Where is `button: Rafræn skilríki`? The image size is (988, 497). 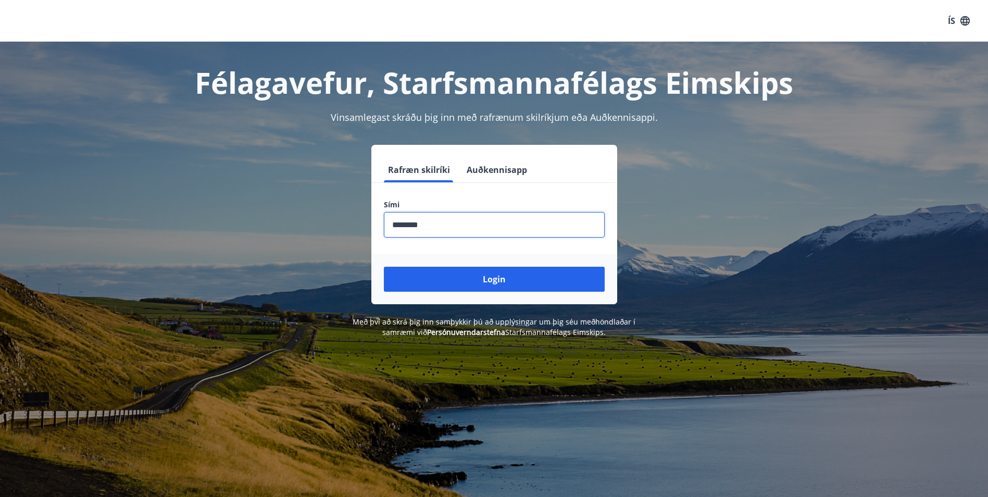
button: Rafræn skilríki is located at coordinates (419, 170).